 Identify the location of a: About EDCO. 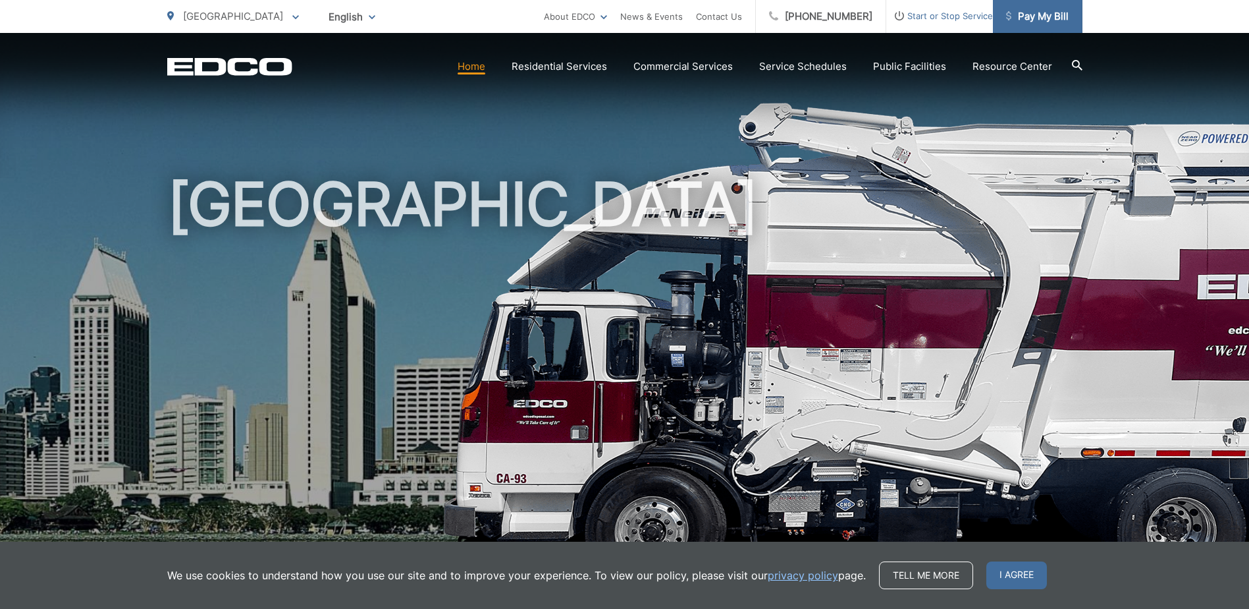
(576, 16).